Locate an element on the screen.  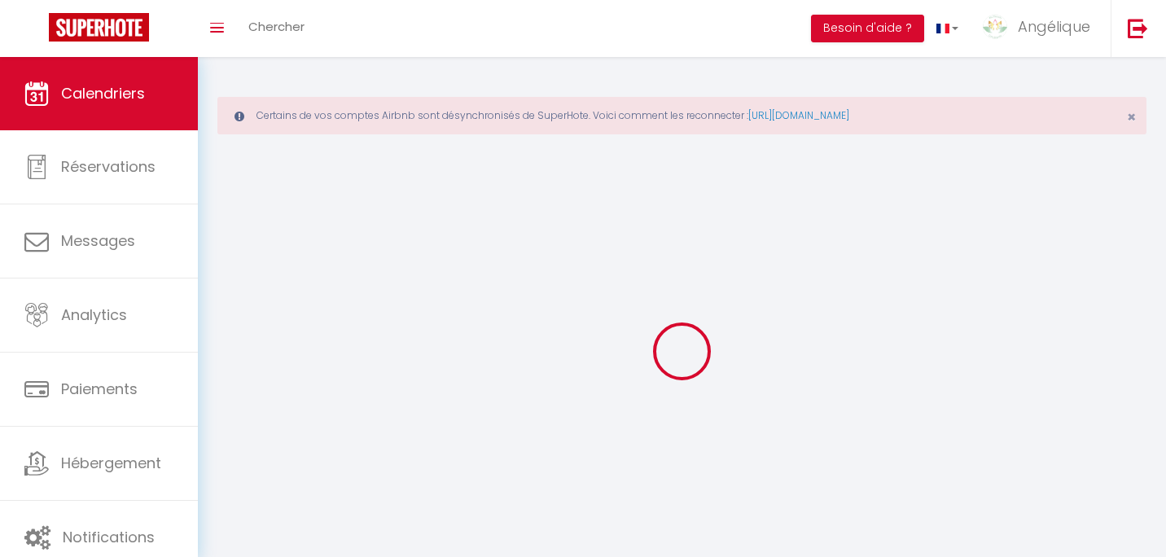
span: Hébergement is located at coordinates (111, 462).